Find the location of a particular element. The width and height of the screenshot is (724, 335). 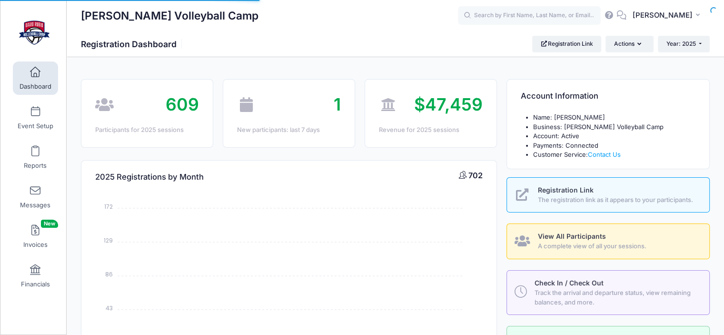

tspan: 172 is located at coordinates (109, 206).